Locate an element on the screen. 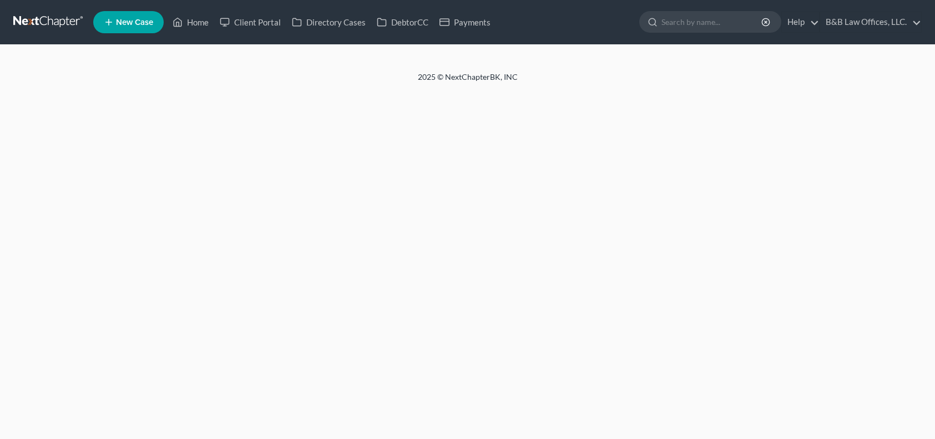  a: DebtorCC is located at coordinates (402, 22).